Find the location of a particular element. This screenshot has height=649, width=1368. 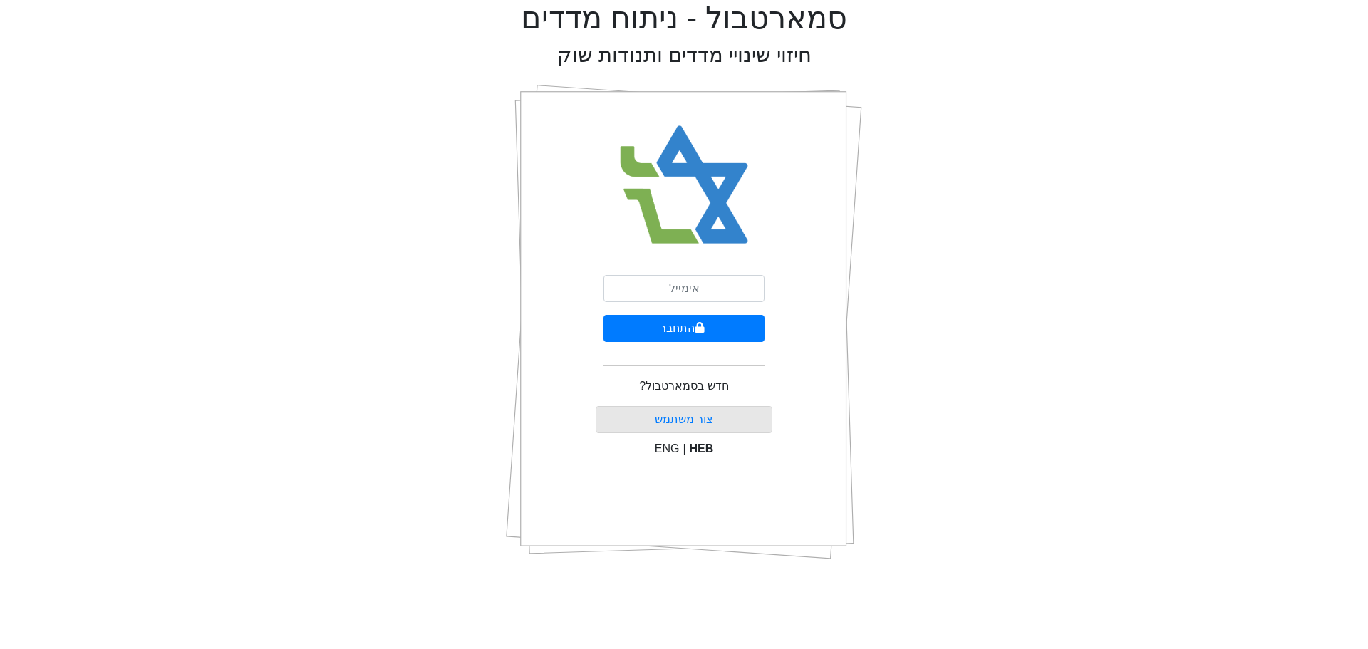

h2: חיזוי שינויי מדדים ותנודות שוק is located at coordinates (684, 55).